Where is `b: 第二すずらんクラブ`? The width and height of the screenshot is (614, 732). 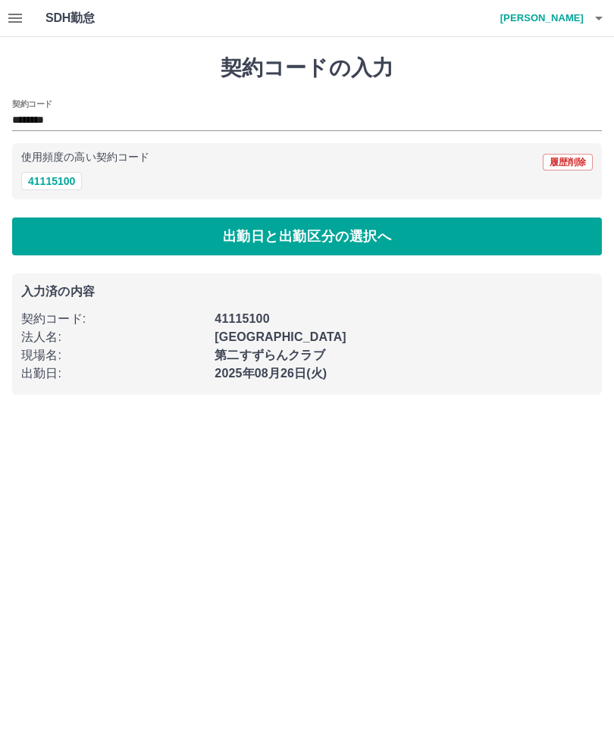
b: 第二すずらんクラブ is located at coordinates (269, 355).